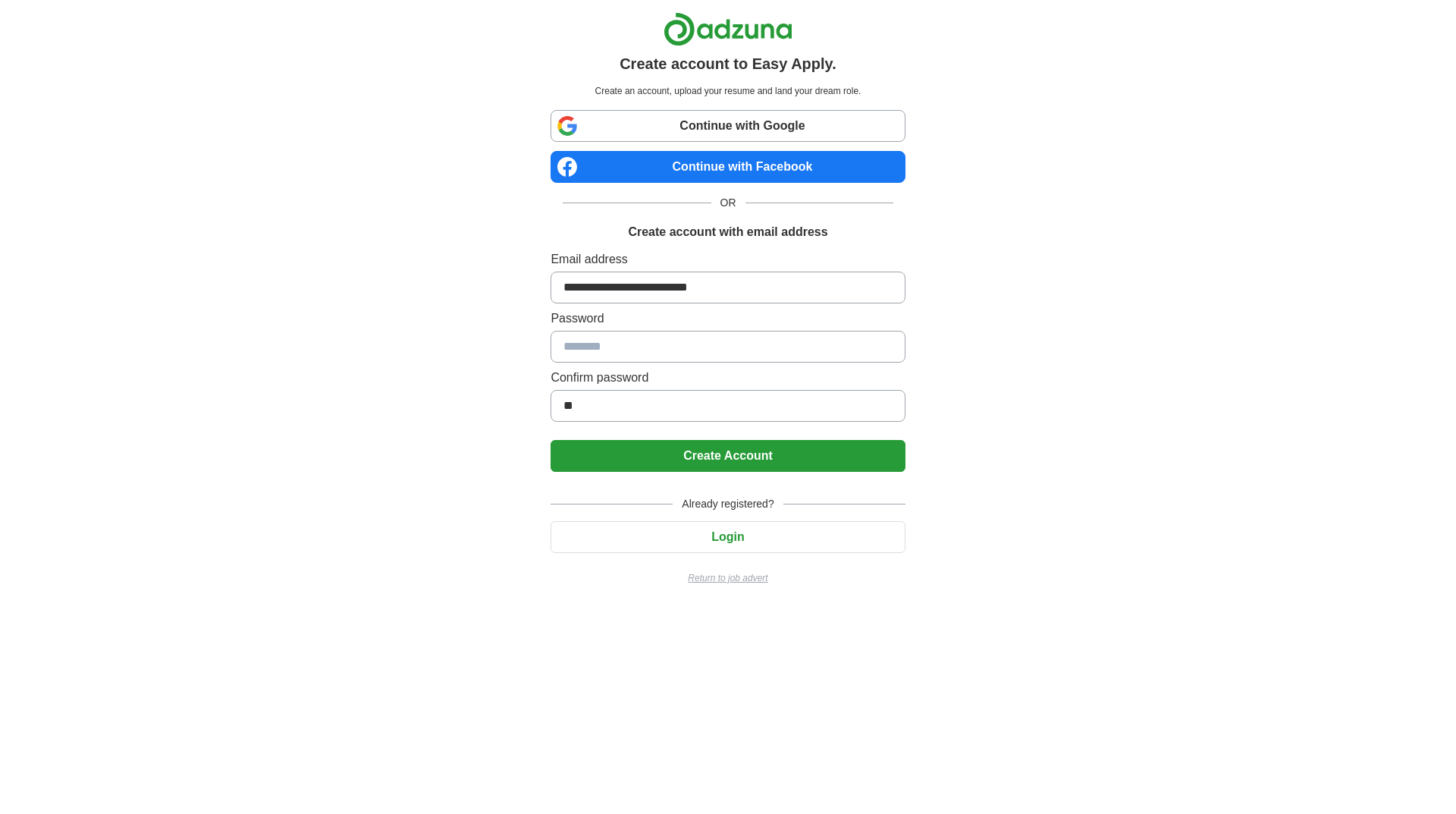  Describe the element at coordinates (728, 378) in the screenshot. I see `label: Confirm password` at that location.